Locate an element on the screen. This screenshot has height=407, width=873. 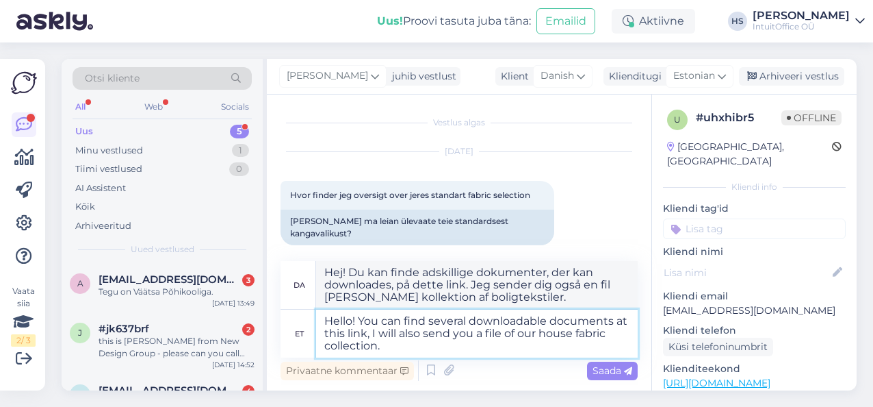
p: Kliendi nimi is located at coordinates (754, 251).